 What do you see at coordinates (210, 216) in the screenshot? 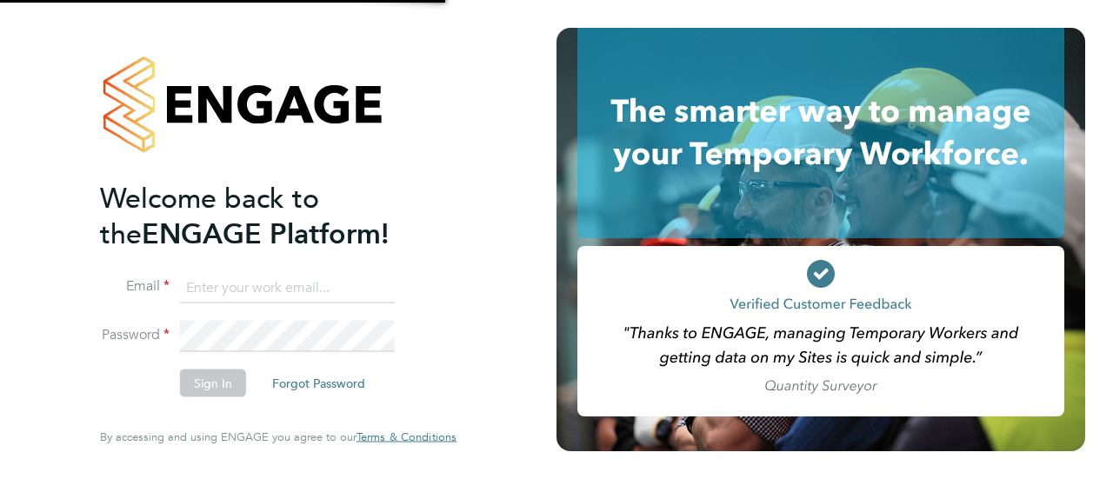
I see `span: Welcome back to the` at bounding box center [210, 216].